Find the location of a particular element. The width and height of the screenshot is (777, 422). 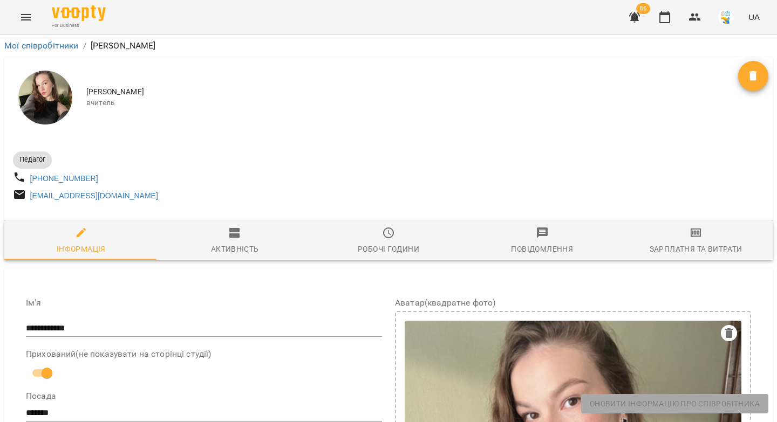

a: Мої співробітники is located at coordinates (42, 45).